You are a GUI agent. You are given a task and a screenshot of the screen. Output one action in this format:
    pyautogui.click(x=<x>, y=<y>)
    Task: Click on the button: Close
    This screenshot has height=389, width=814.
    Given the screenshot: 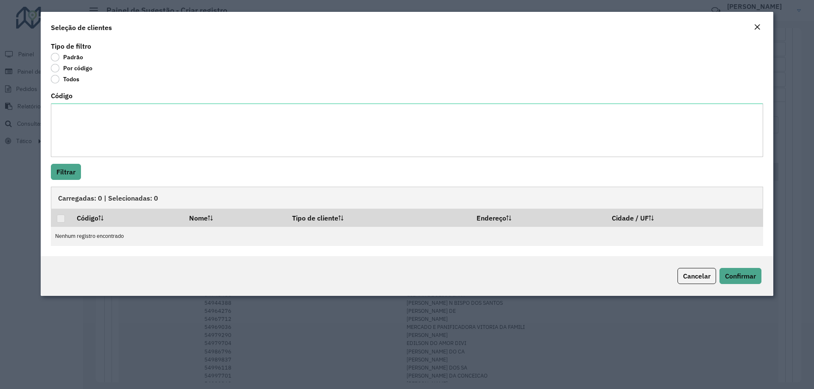 What is the action you would take?
    pyautogui.click(x=757, y=28)
    